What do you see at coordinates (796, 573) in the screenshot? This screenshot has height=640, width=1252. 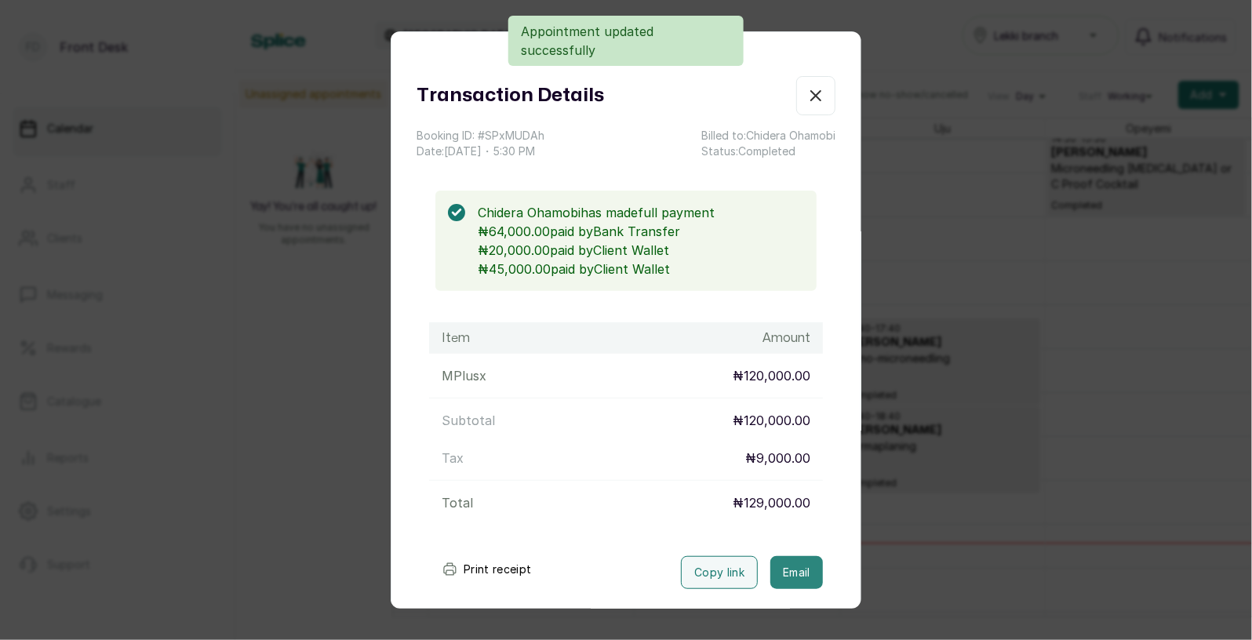 I see `button: Email` at bounding box center [796, 573].